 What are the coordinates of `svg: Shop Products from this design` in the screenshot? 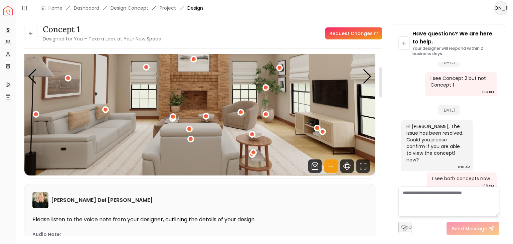 It's located at (315, 166).